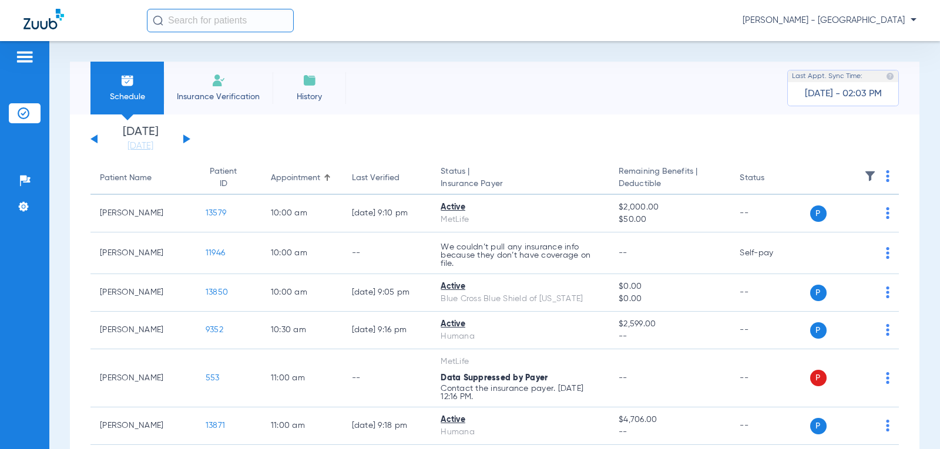 This screenshot has width=940, height=449. I want to click on img: Manual Insurance Verification, so click(219, 80).